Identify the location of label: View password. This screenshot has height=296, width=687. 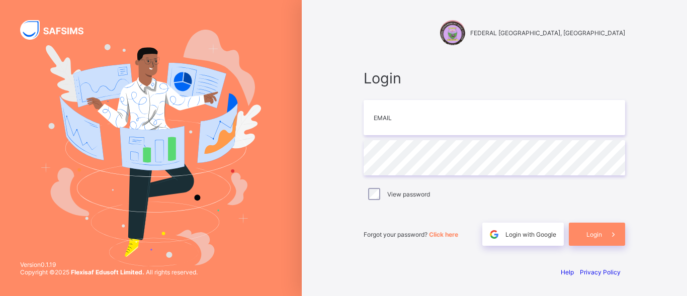
(409, 194).